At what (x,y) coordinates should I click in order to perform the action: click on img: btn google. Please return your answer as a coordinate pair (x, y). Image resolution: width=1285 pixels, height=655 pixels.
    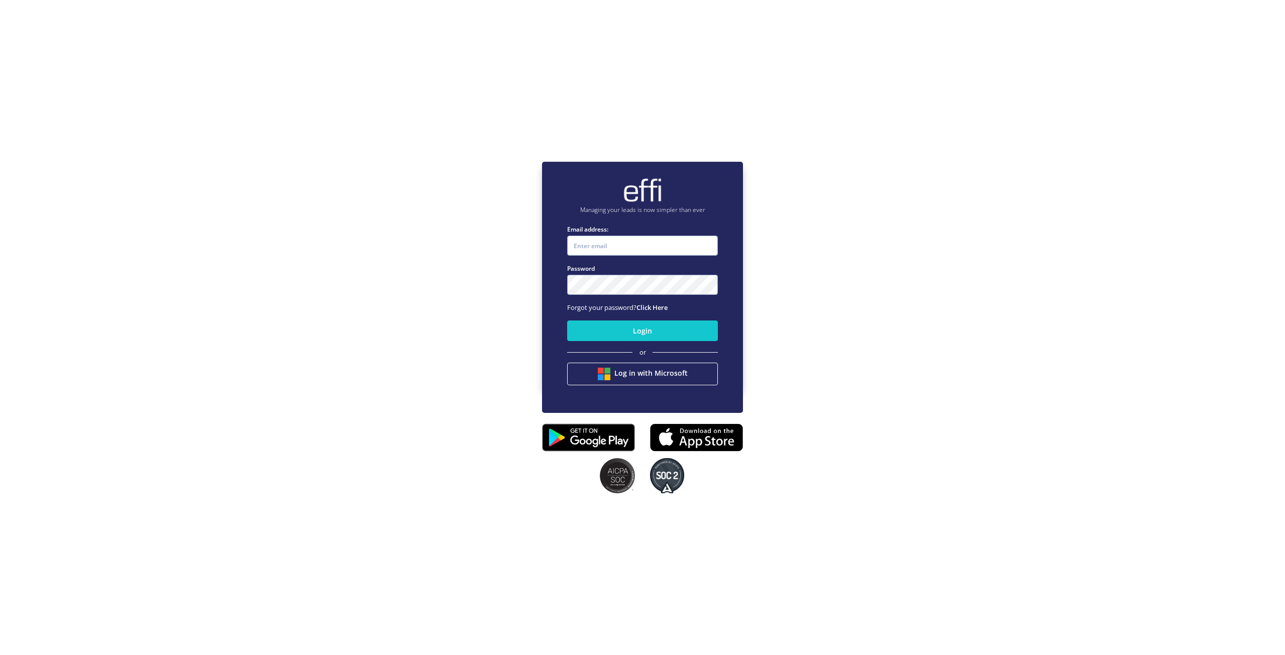
    Looking at the image, I should click on (604, 374).